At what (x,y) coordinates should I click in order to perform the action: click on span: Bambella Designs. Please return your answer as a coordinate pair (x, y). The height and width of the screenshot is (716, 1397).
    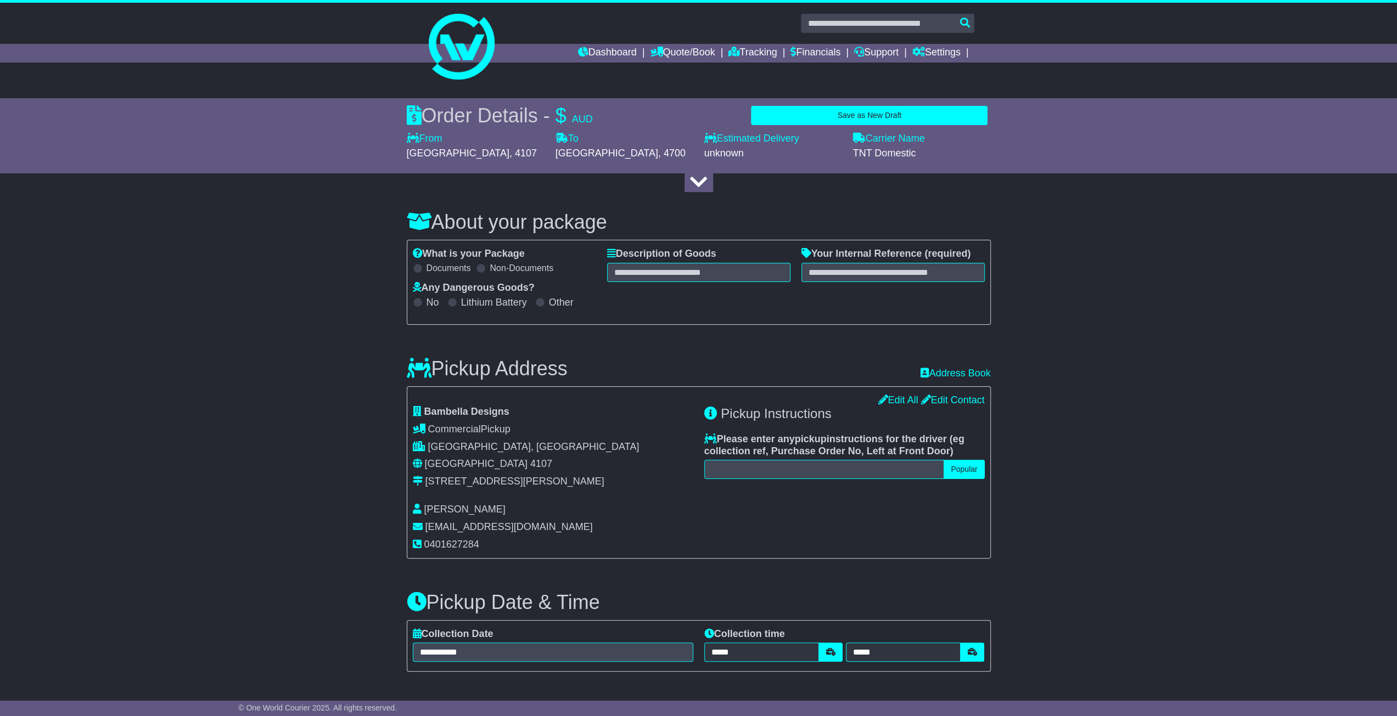
    Looking at the image, I should click on (467, 412).